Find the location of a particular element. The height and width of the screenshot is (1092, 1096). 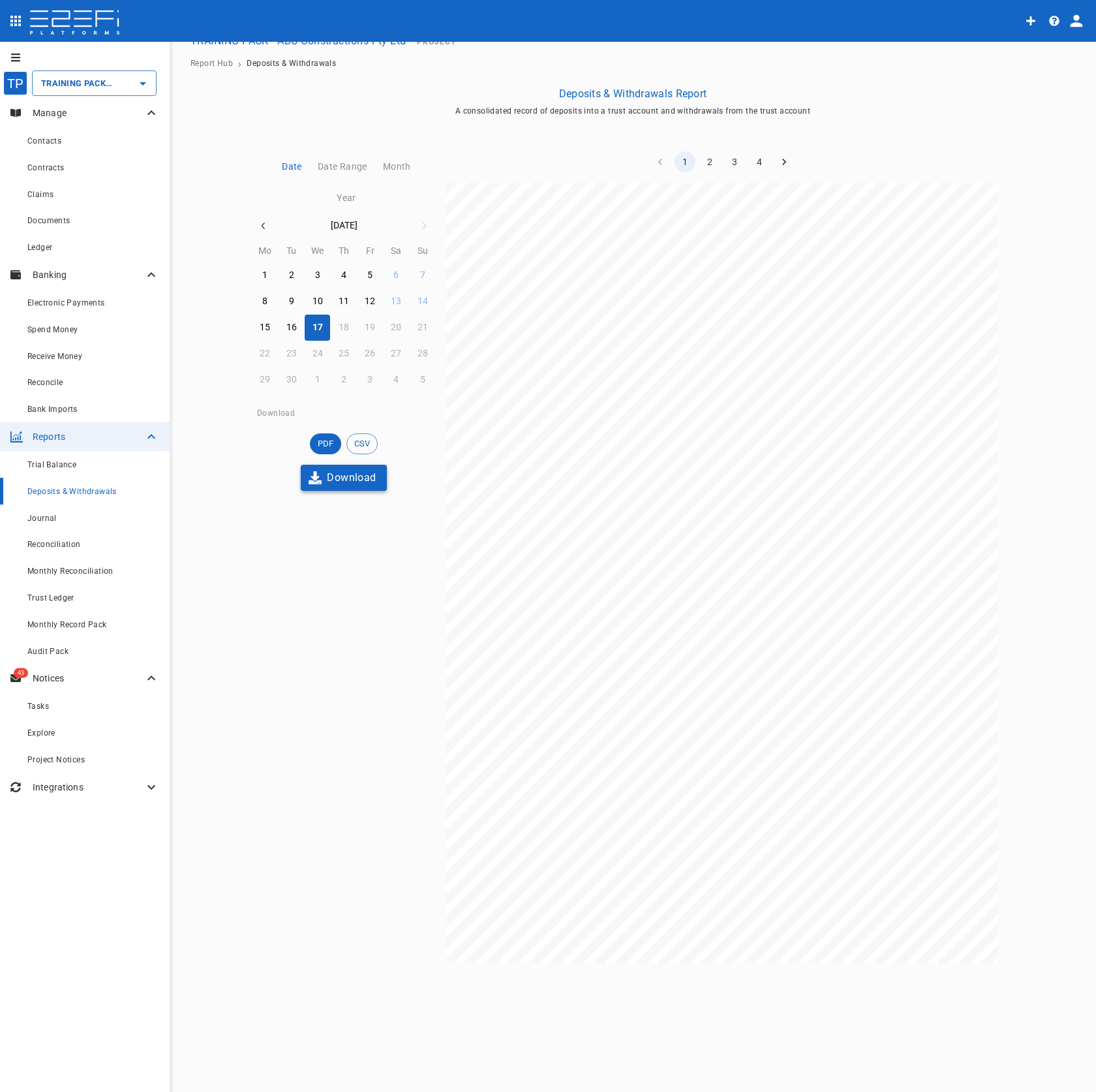

span: Type is located at coordinates (555, 335).